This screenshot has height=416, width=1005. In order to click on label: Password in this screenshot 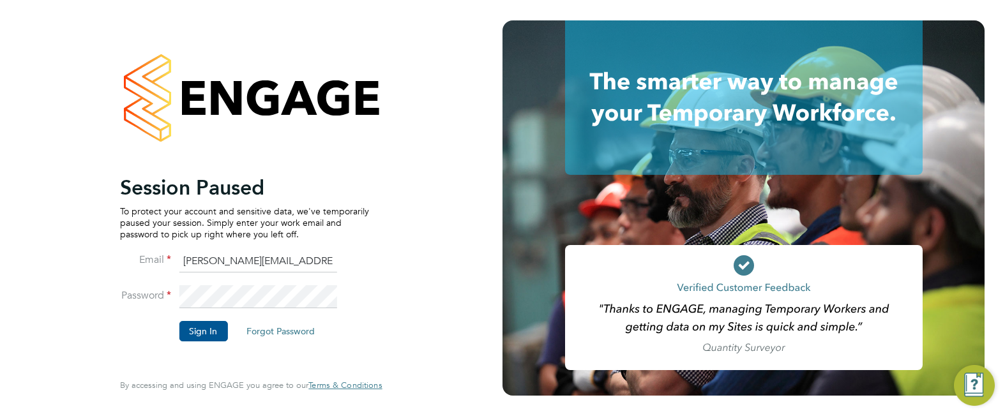, I will do `click(146, 296)`.